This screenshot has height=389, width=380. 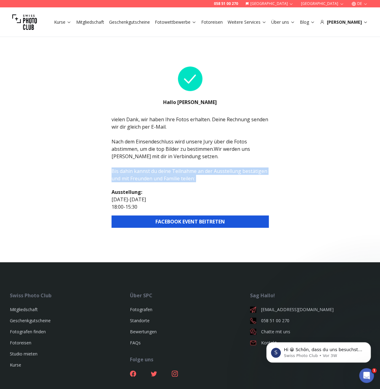 What do you see at coordinates (63, 22) in the screenshot?
I see `button: Kurse` at bounding box center [63, 22].